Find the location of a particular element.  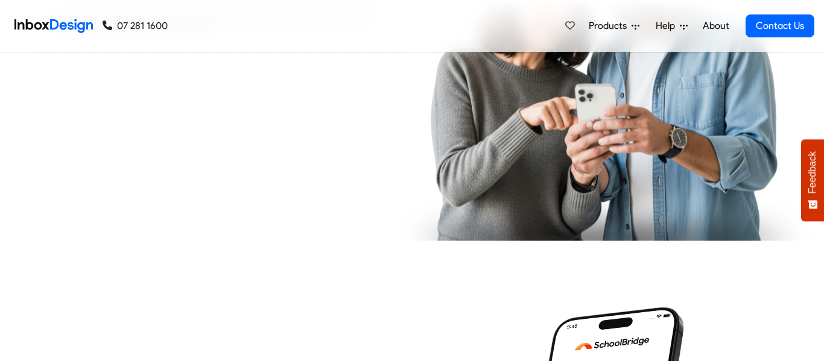

button: Feedback - Show survey is located at coordinates (813, 180).